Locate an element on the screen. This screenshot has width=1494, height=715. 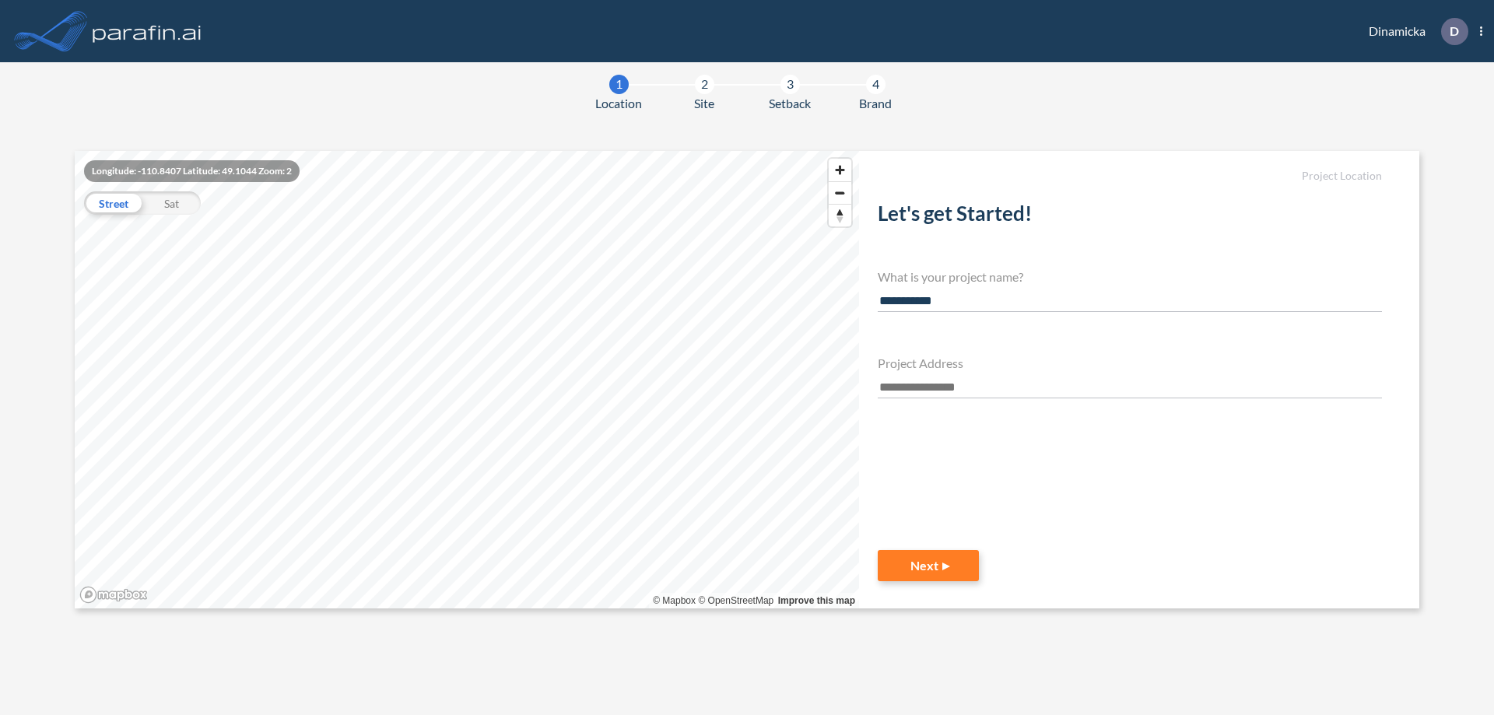
a: Mapbox homepage is located at coordinates (114, 595).